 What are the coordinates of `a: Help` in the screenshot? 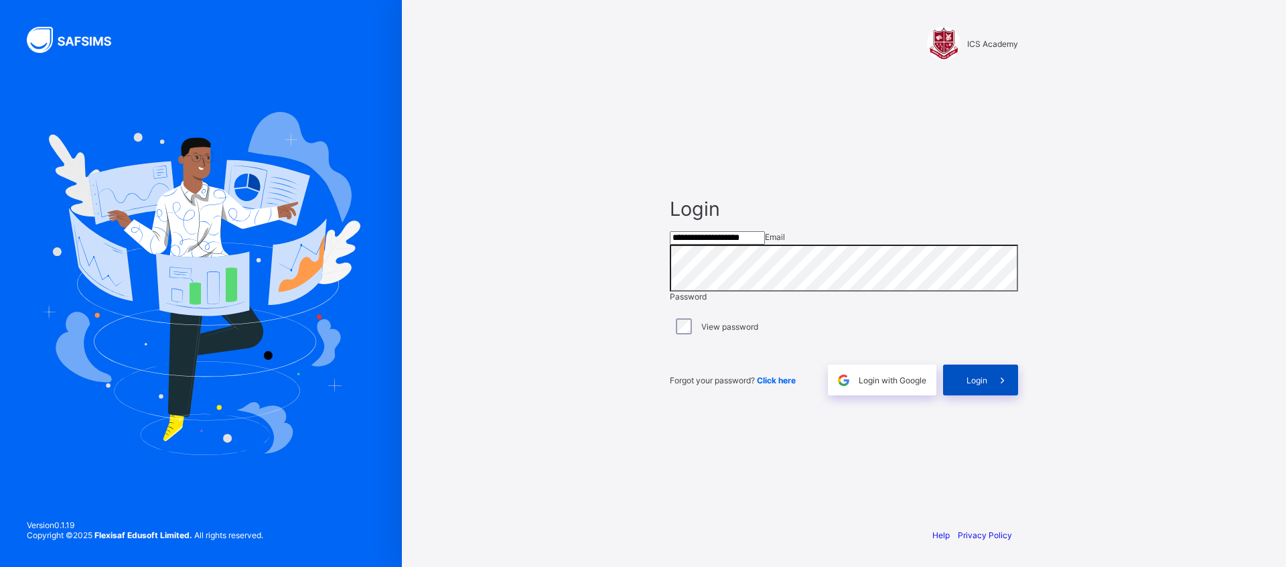 It's located at (941, 535).